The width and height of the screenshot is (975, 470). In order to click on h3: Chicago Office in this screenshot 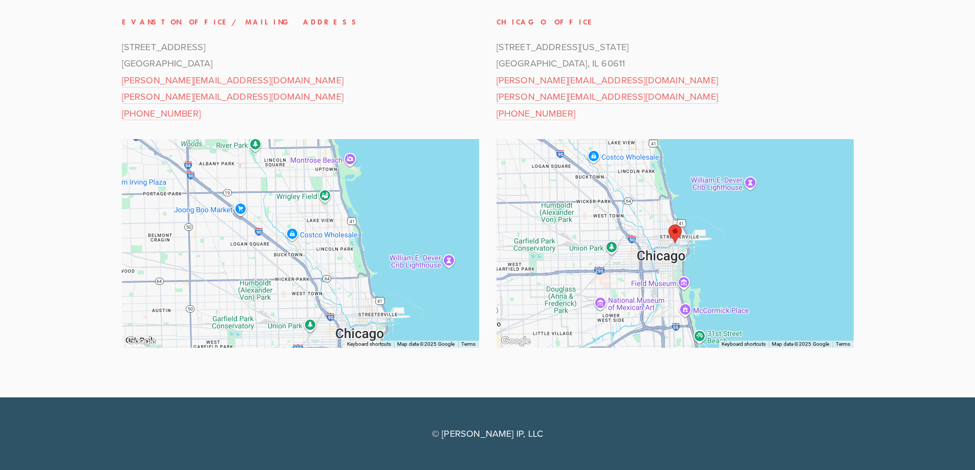, I will do `click(675, 23)`.